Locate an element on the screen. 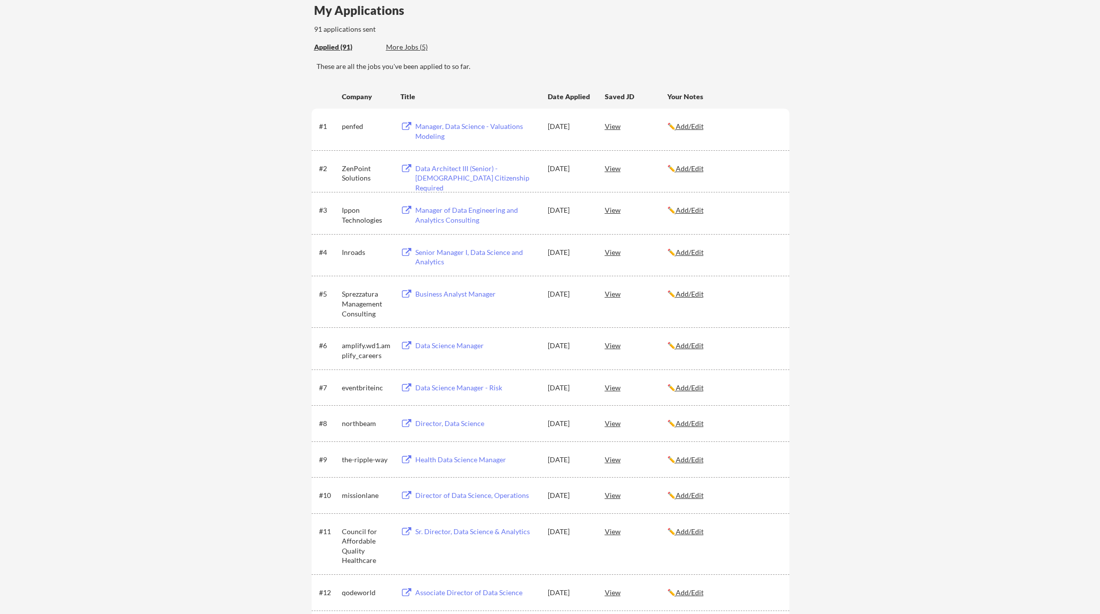 This screenshot has height=614, width=1100. div: Data Science Manager - Risk is located at coordinates (477, 388).